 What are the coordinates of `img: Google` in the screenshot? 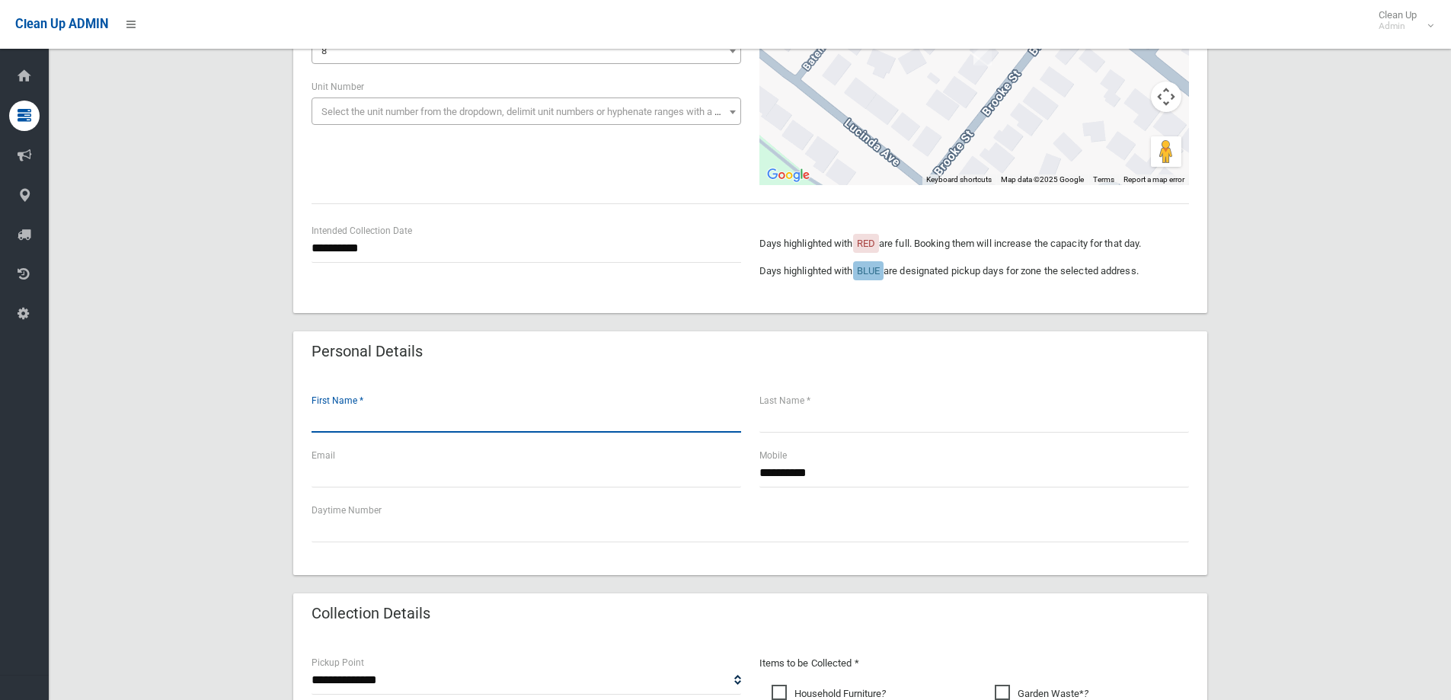 It's located at (788, 175).